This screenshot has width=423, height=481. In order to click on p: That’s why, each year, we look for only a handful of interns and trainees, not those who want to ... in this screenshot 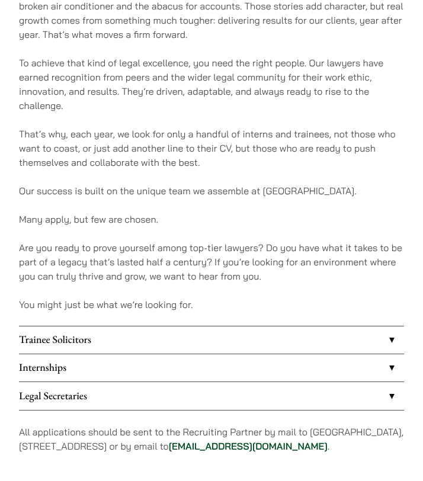, I will do `click(212, 148)`.